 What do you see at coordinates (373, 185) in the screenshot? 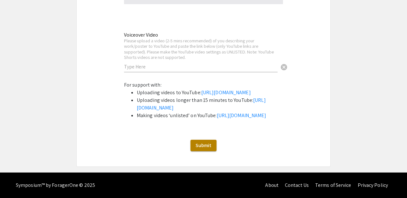
I see `a: Privacy Policy` at bounding box center [373, 185].